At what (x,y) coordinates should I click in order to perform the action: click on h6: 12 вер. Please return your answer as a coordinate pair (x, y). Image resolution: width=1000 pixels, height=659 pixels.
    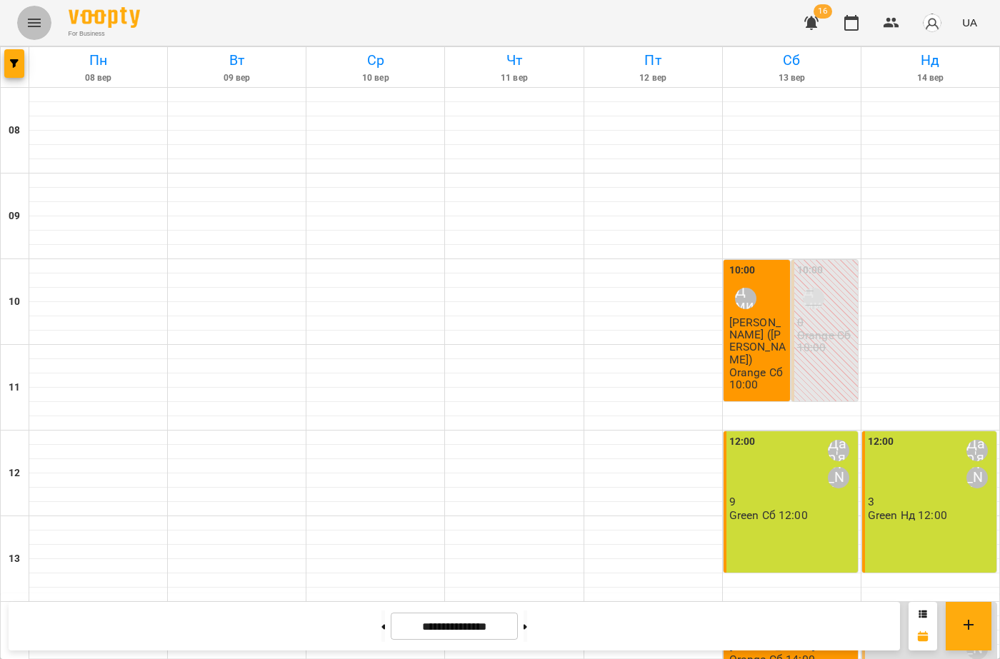
    Looking at the image, I should click on (653, 78).